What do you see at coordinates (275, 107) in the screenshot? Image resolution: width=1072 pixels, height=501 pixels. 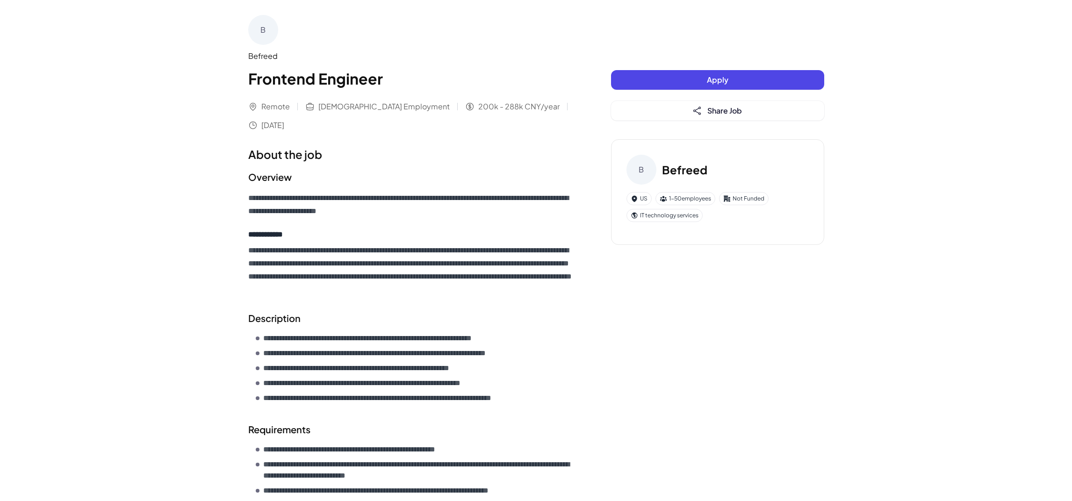 I see `span: Remote` at bounding box center [275, 107].